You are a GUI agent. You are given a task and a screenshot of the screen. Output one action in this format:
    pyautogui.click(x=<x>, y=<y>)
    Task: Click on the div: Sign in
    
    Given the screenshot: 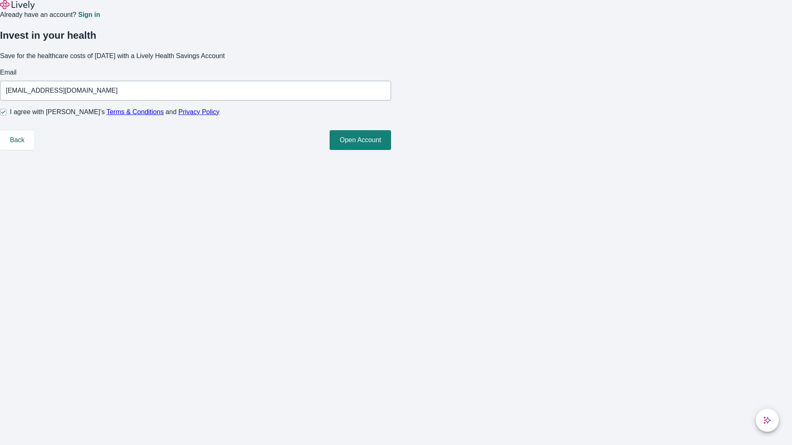 What is the action you would take?
    pyautogui.click(x=89, y=15)
    